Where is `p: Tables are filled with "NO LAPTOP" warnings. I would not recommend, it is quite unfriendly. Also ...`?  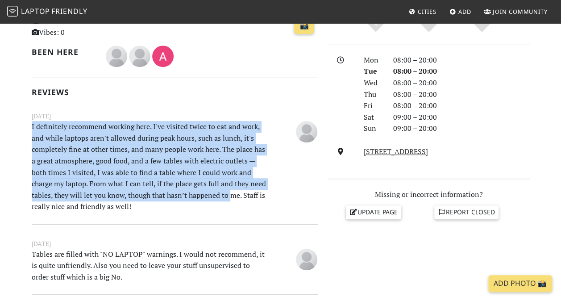
p: Tables are filled with "NO LAPTOP" warnings. I would not recommend, it is quite unfriendly. Also ... is located at coordinates (150, 266).